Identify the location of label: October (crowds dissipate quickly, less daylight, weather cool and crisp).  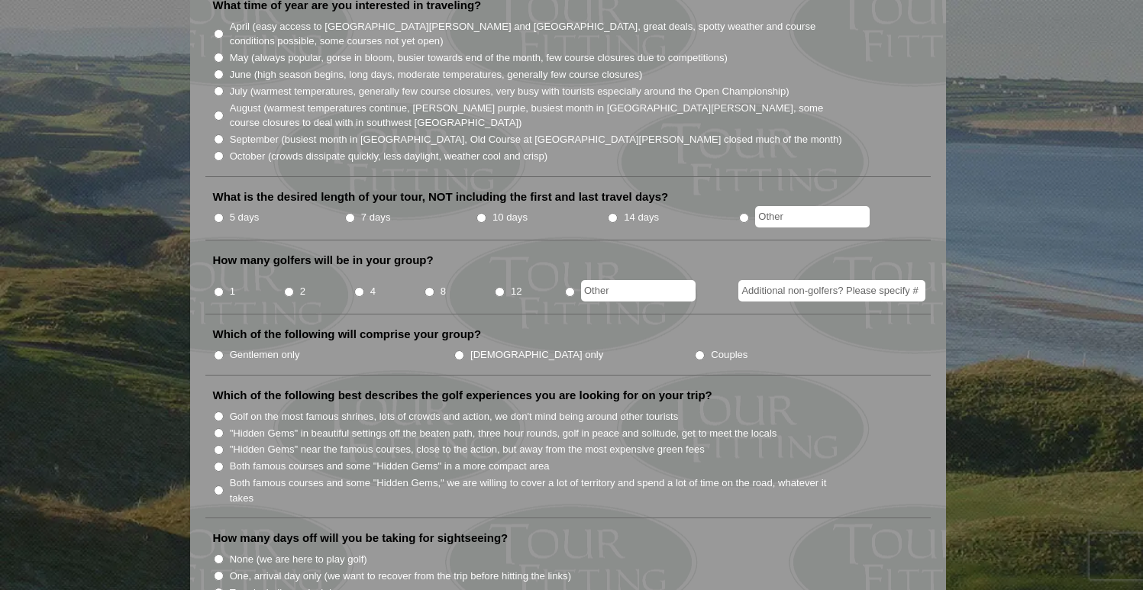
(389, 157).